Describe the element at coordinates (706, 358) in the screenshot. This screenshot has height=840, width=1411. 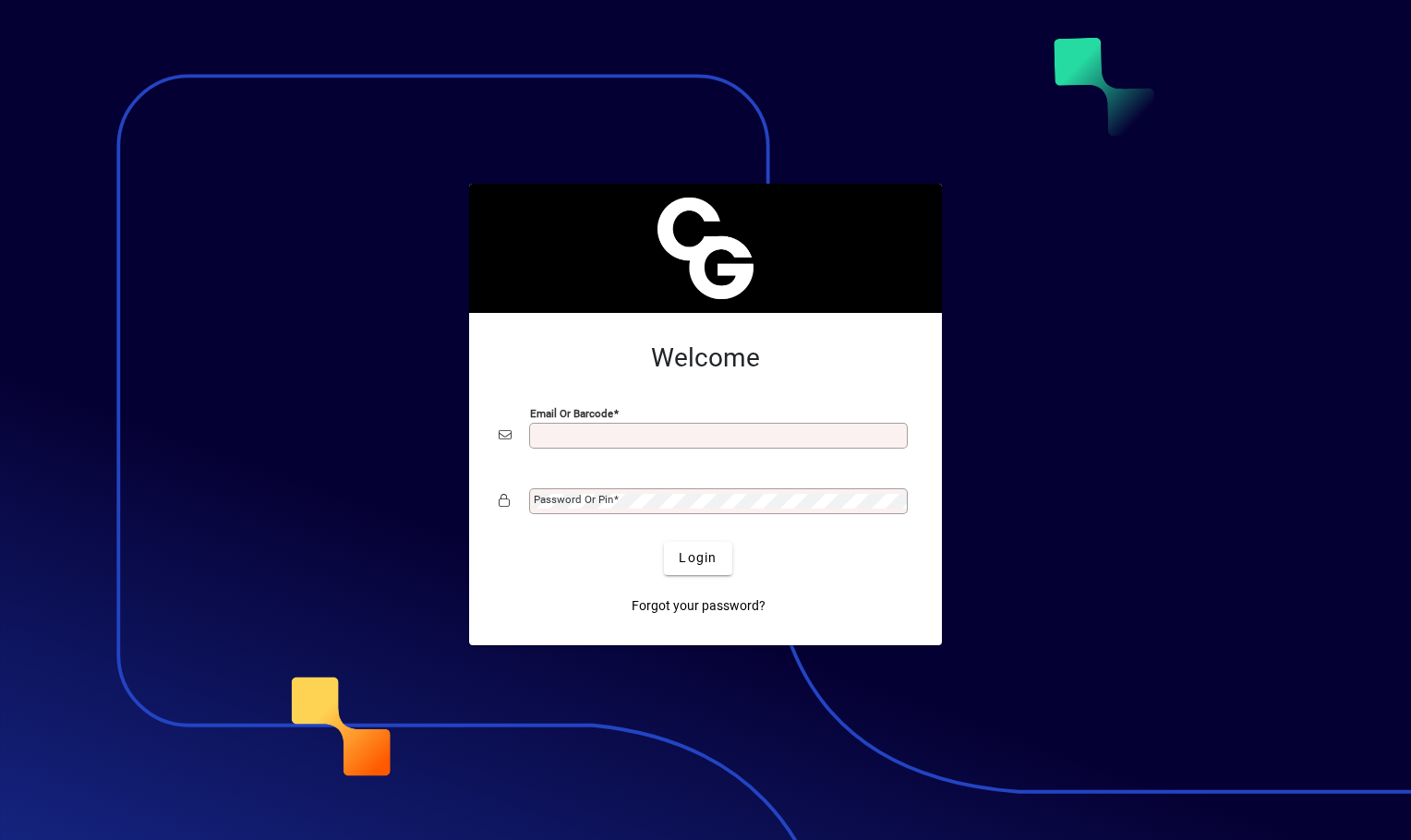
I see `h2: Welcome` at that location.